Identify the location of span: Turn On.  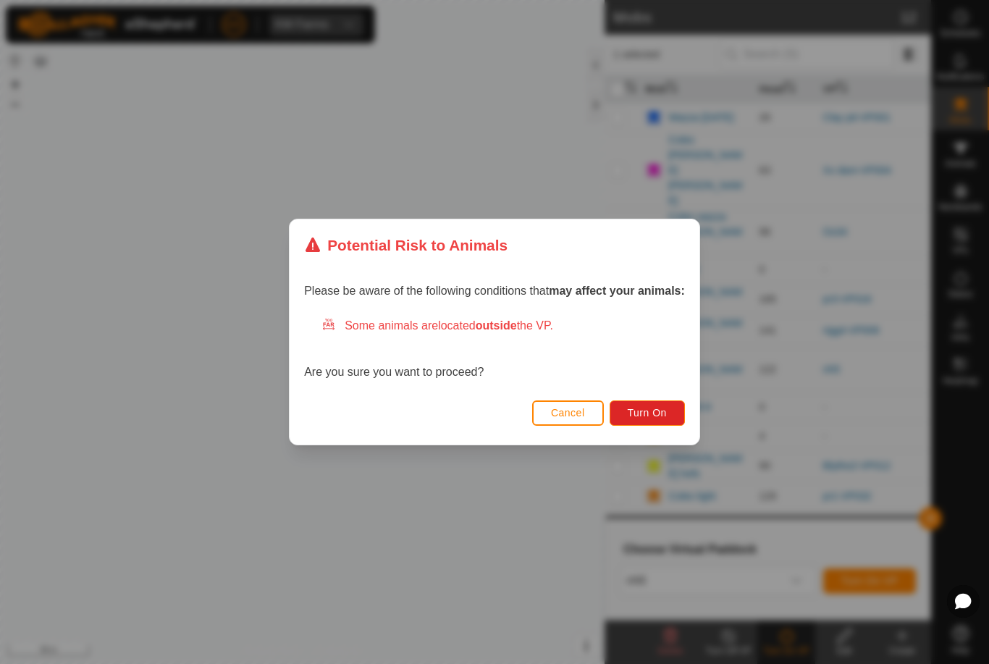
(647, 413).